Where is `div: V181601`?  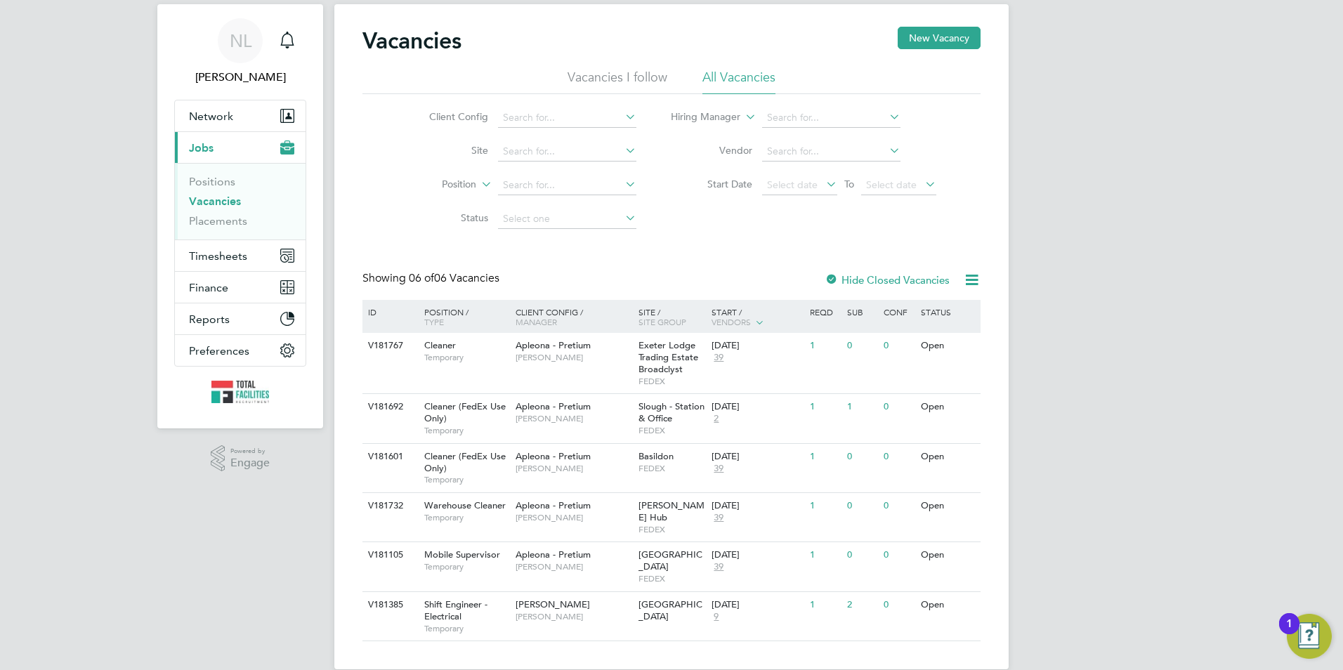
div: V181601 is located at coordinates (389, 457).